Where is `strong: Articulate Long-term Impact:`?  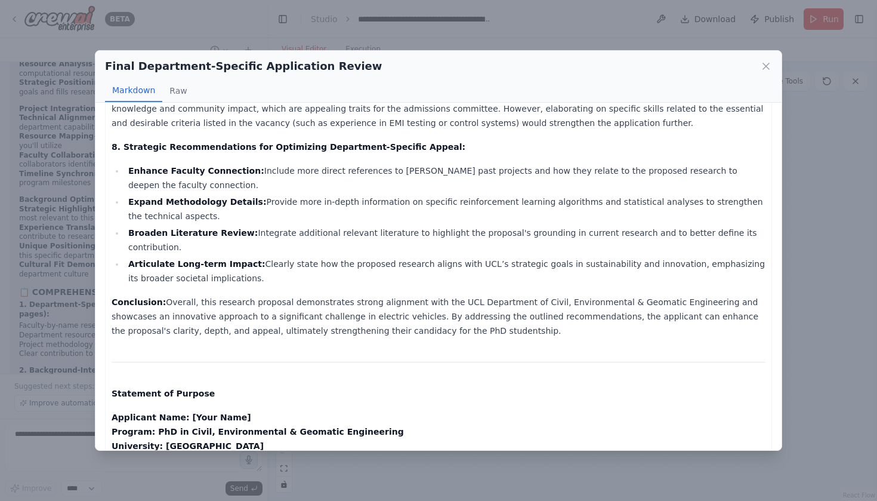
strong: Articulate Long-term Impact: is located at coordinates (197, 264).